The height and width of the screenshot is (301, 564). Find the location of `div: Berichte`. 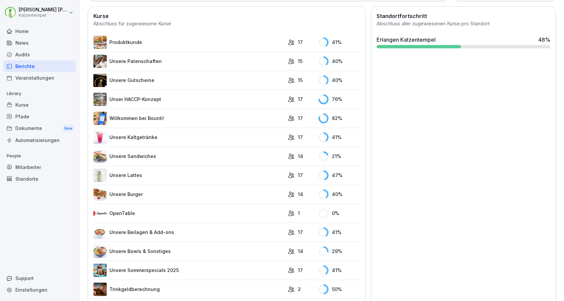

div: Berichte is located at coordinates (40, 66).